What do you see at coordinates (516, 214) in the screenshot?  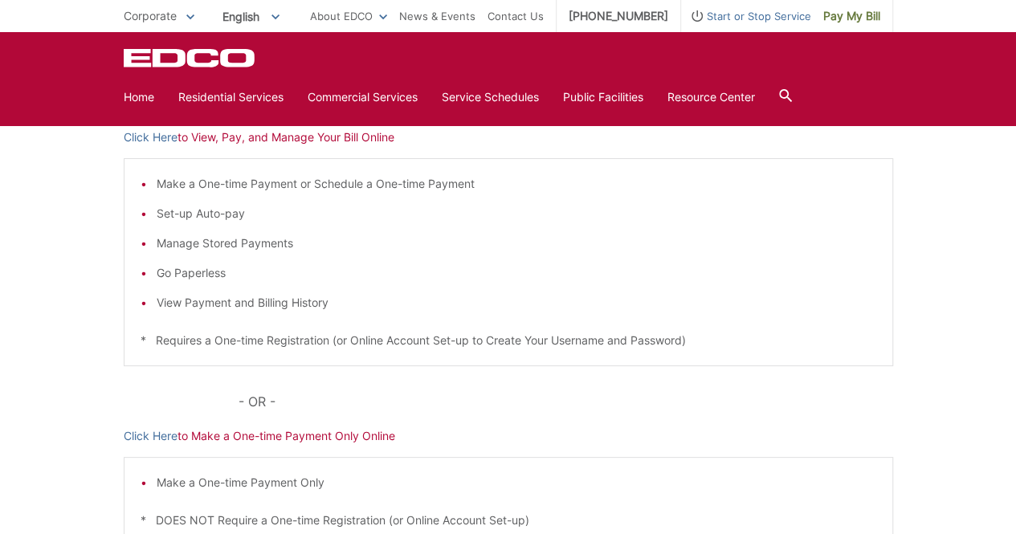 I see `li: Set-up Auto-pay` at bounding box center [516, 214].